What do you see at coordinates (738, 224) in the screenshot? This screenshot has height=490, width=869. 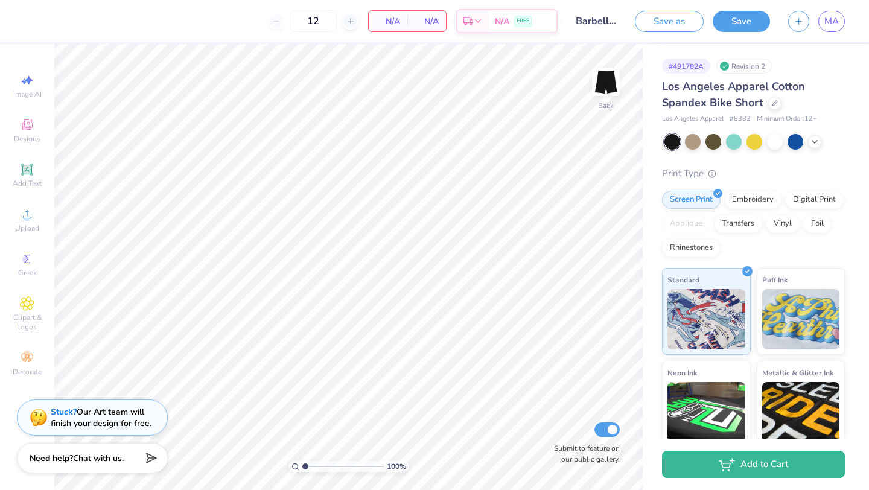 I see `div: Transfers` at bounding box center [738, 224].